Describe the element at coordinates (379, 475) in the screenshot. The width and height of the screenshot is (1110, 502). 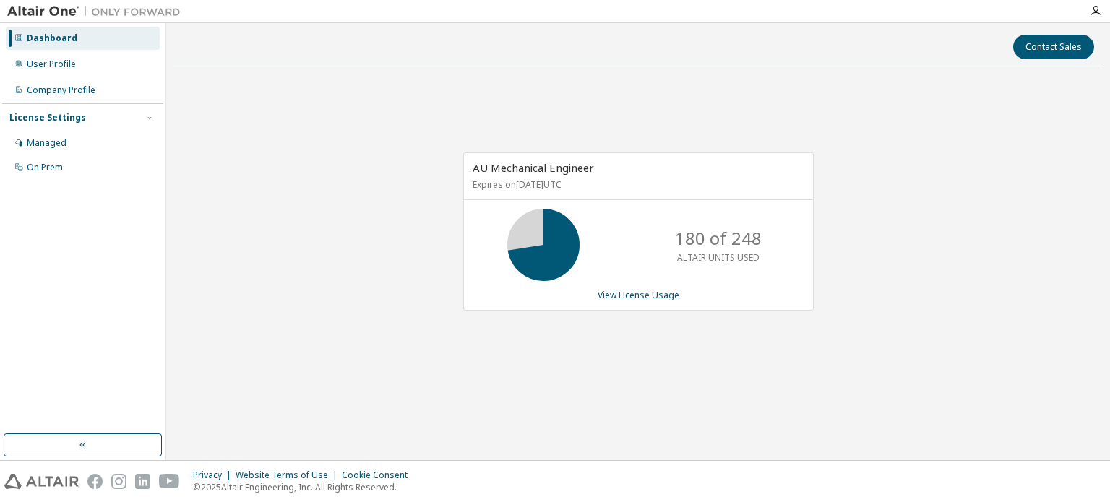
I see `div: Cookie Consent` at that location.